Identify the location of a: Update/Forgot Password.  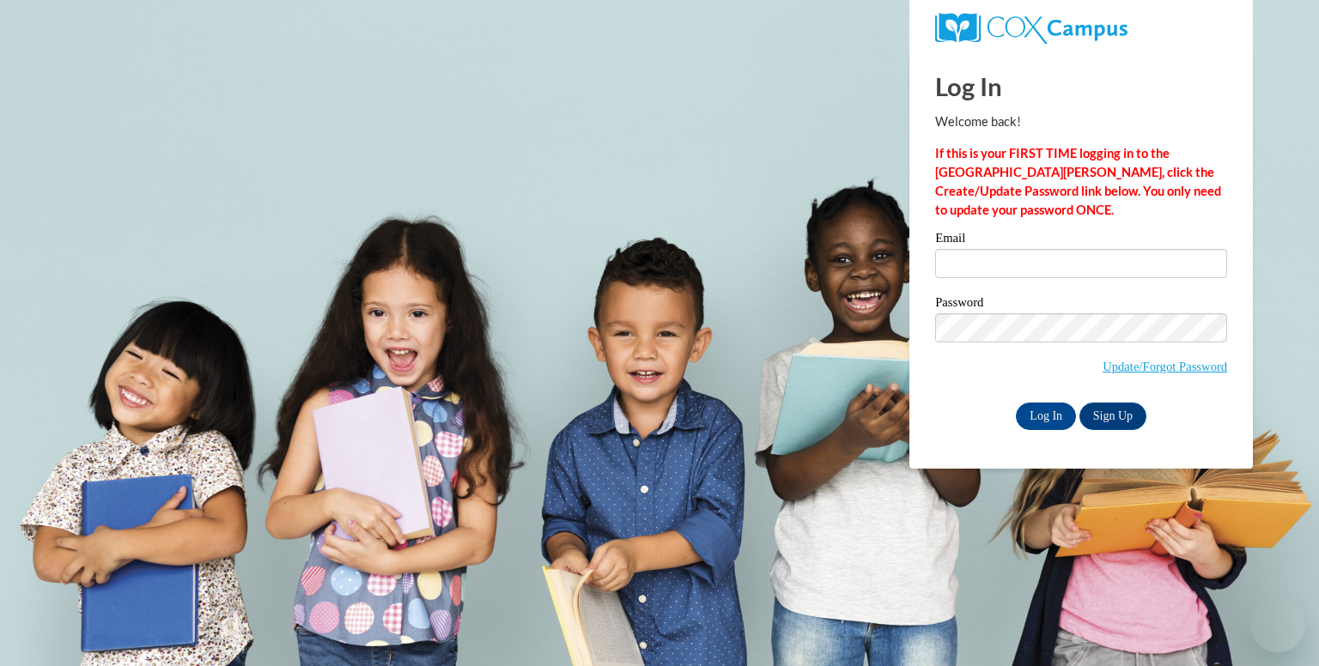
(1164, 367).